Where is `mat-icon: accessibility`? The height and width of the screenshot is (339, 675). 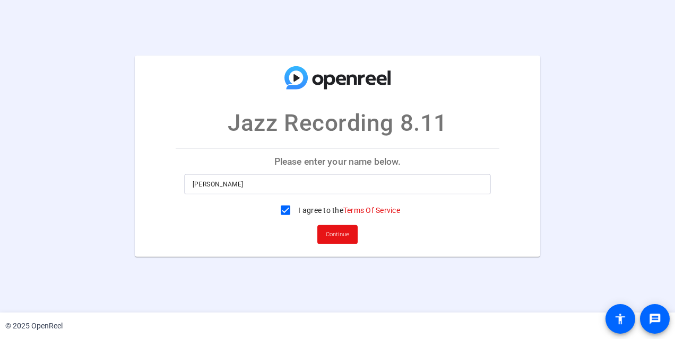
mat-icon: accessibility is located at coordinates (620, 319).